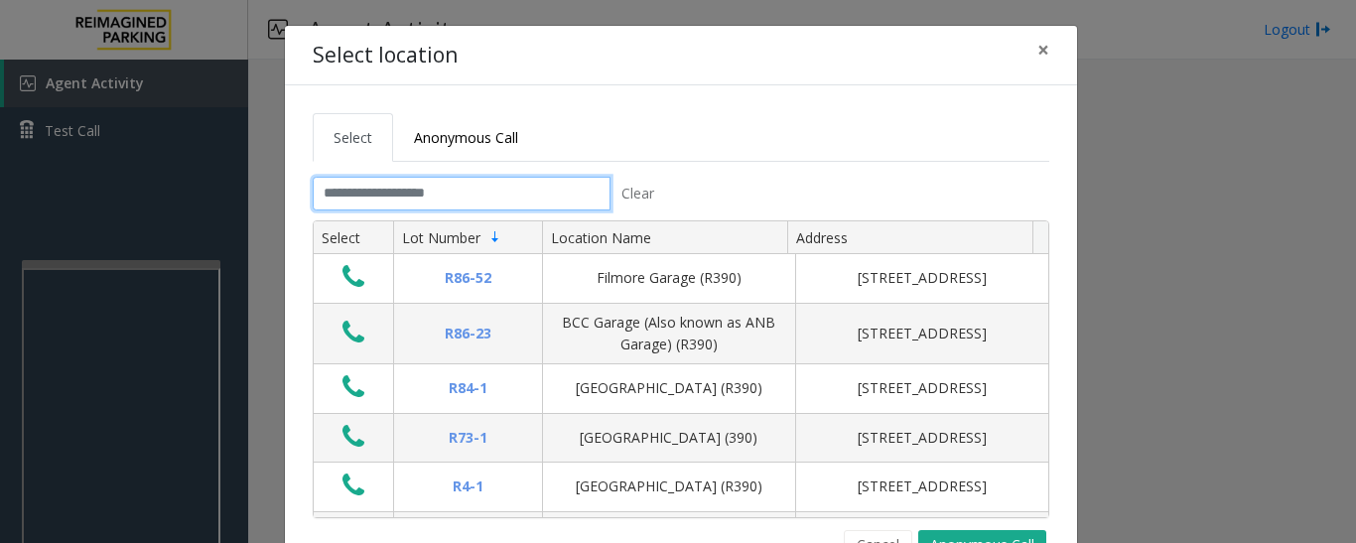  What do you see at coordinates (669, 333) in the screenshot?
I see `div: BCC Garage (Also known as ANB Garage) (R390)` at bounding box center [669, 333].